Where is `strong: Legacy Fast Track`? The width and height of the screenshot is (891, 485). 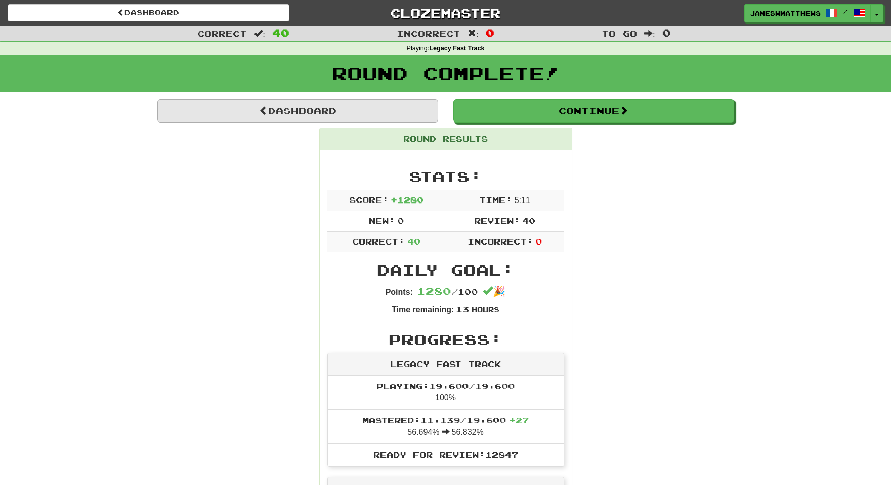
strong: Legacy Fast Track is located at coordinates (456, 48).